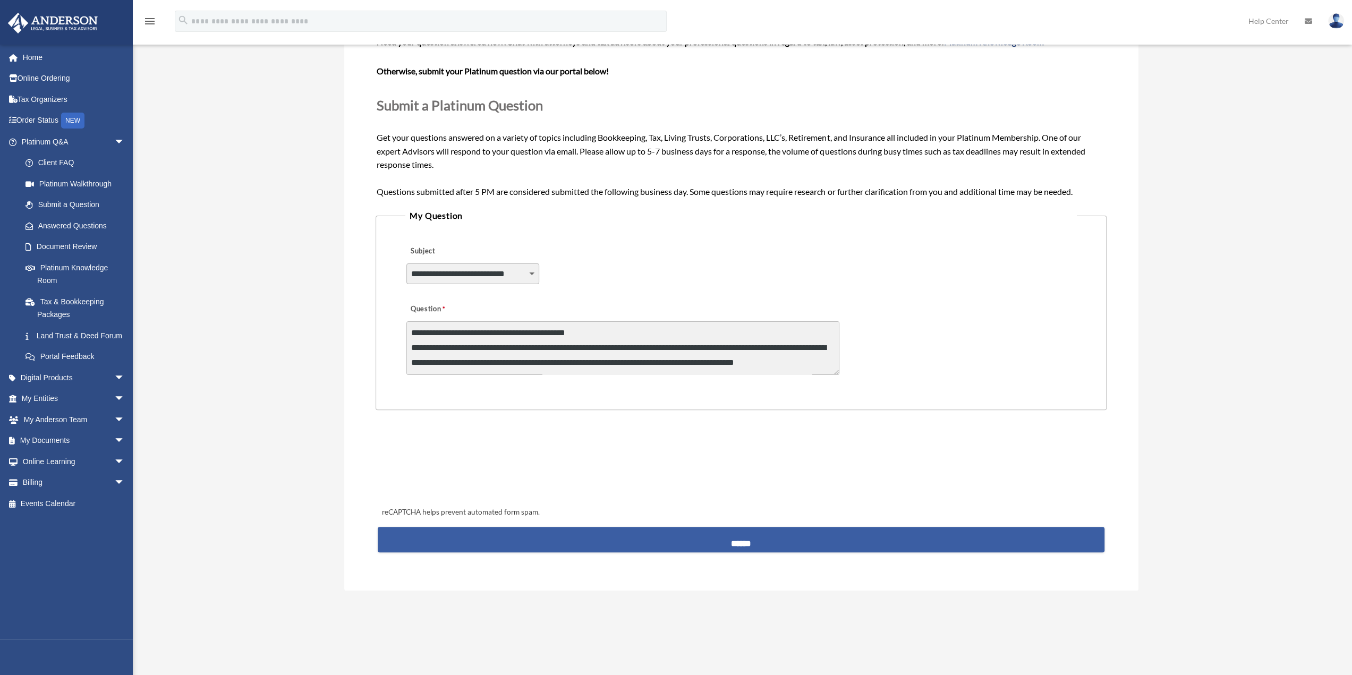 The height and width of the screenshot is (675, 1352). Describe the element at coordinates (74, 420) in the screenshot. I see `a: My Anderson Teamarrow_drop_down` at that location.